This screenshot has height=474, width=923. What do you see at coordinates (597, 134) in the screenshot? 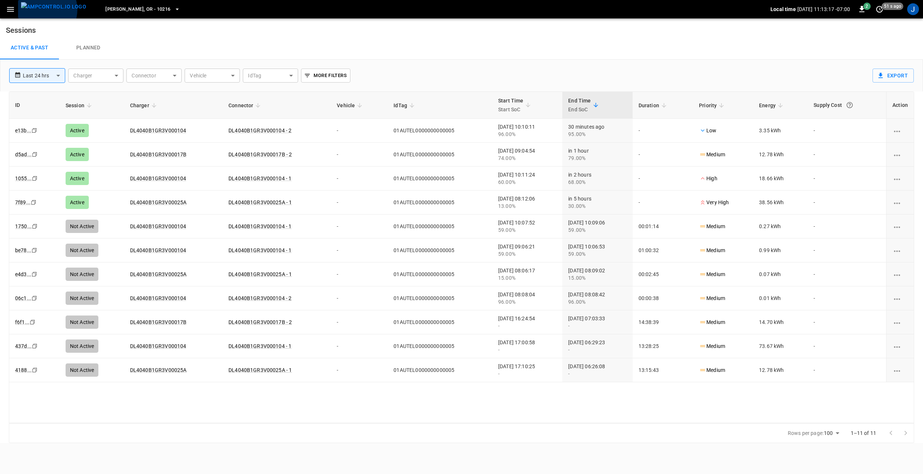
I see `div: 95.00%` at bounding box center [597, 134].